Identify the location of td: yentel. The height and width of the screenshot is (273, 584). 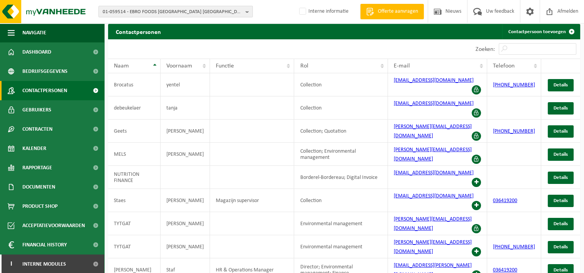
(185, 85).